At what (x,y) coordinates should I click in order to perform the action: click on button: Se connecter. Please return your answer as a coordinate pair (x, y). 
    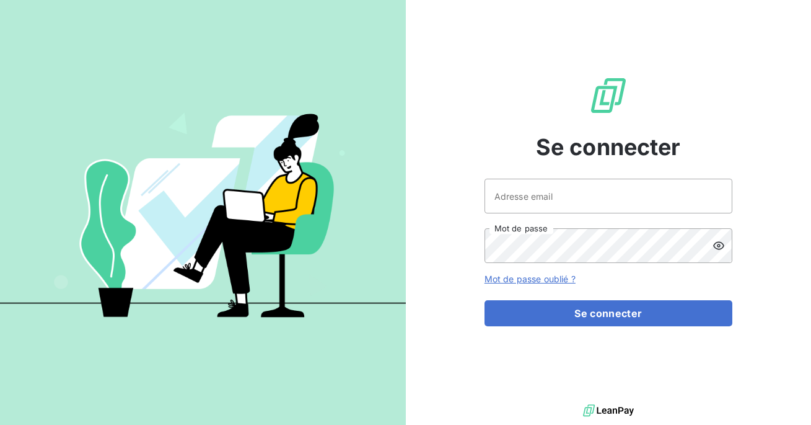
    Looking at the image, I should click on (609, 313).